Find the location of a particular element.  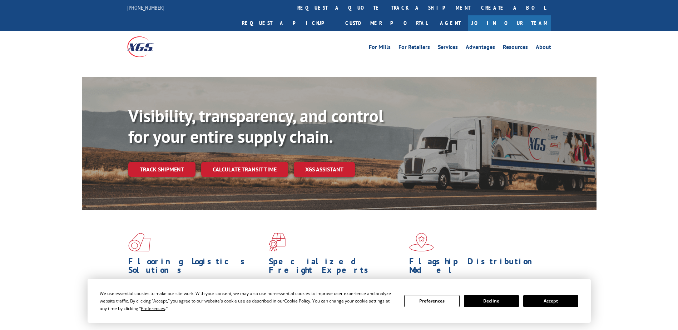

a: Advantages is located at coordinates (481, 48).